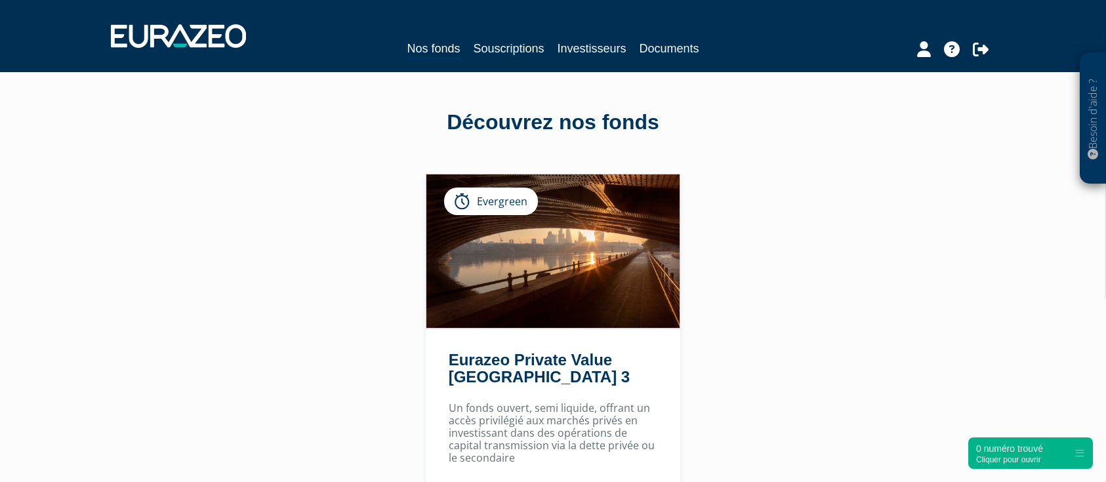 The width and height of the screenshot is (1106, 482). I want to click on div: Evergreen, so click(491, 201).